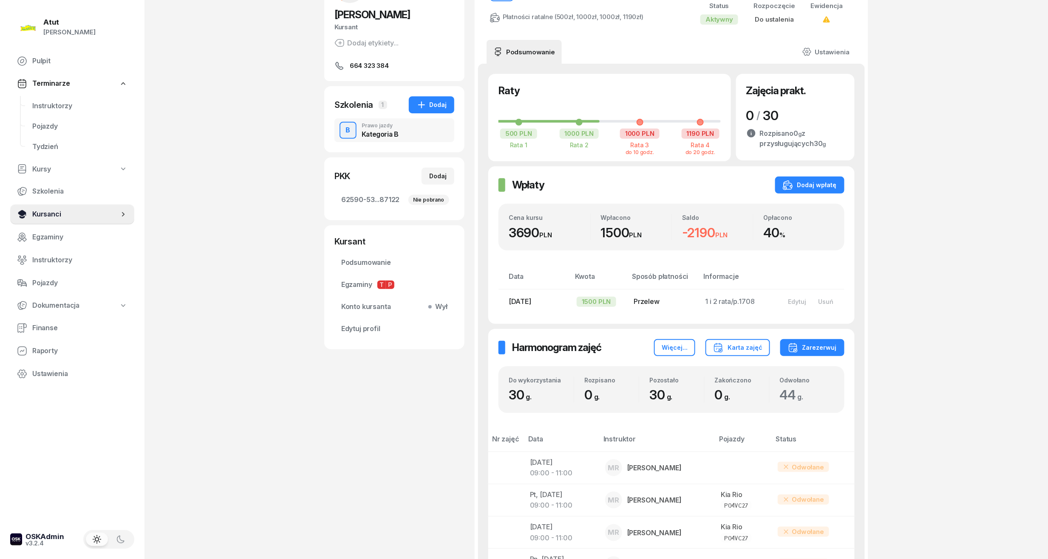  Describe the element at coordinates (80, 106) in the screenshot. I see `a: Instruktorzy` at that location.